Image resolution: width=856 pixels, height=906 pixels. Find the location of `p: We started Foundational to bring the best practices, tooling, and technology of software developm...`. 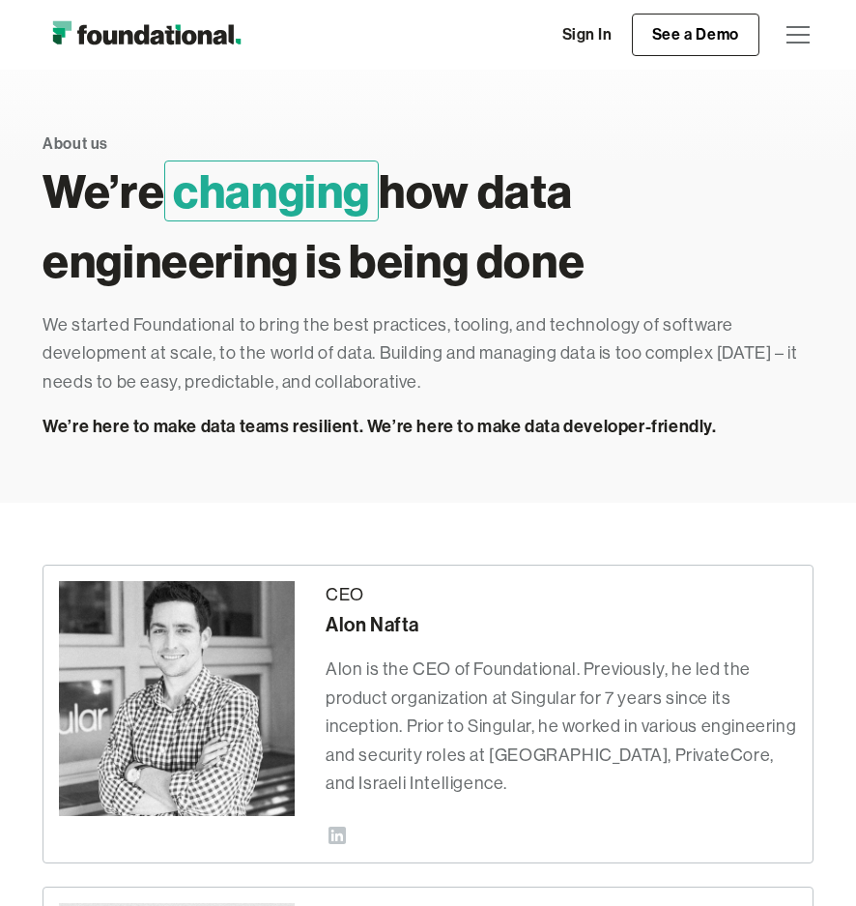

p: We started Foundational to bring the best practices, tooling, and technology of software developm... is located at coordinates (427, 354).